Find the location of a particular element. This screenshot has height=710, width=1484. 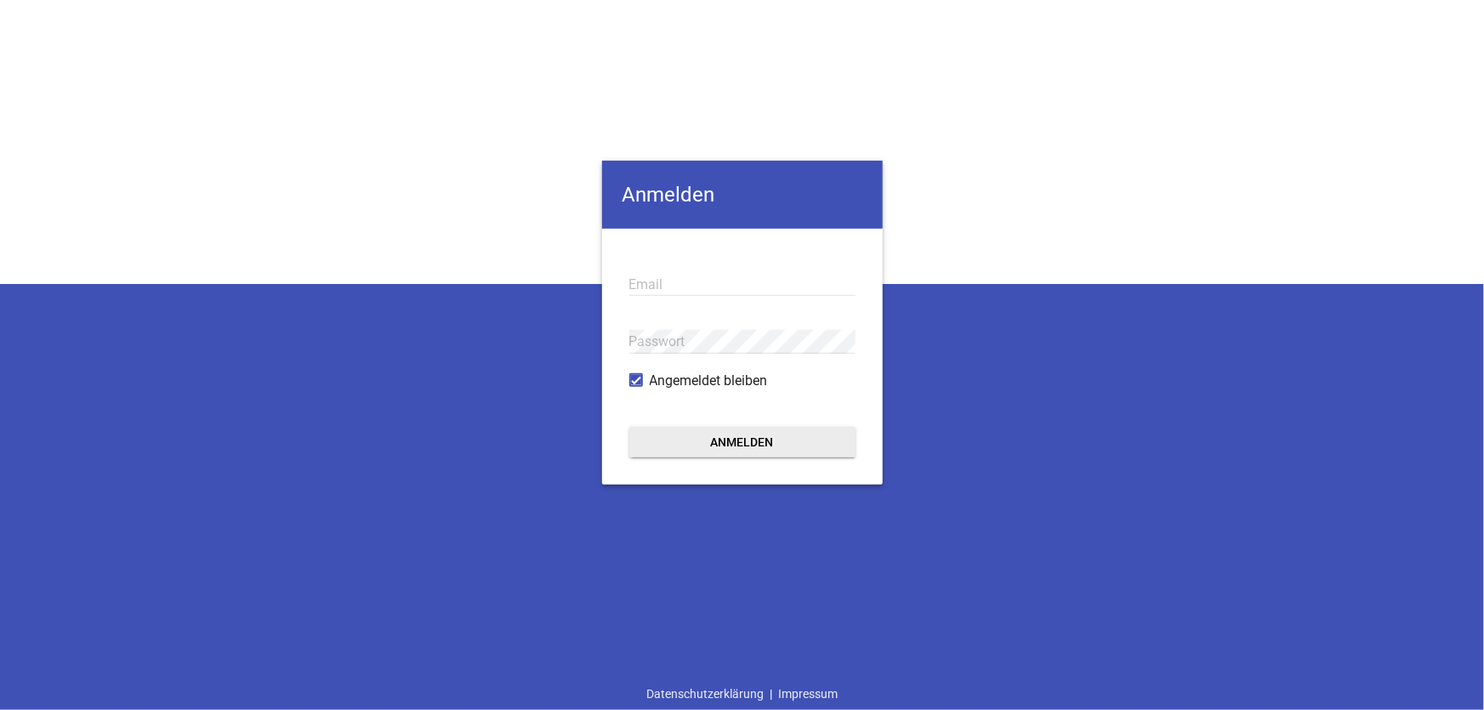

button: Anmelden is located at coordinates (743, 442).